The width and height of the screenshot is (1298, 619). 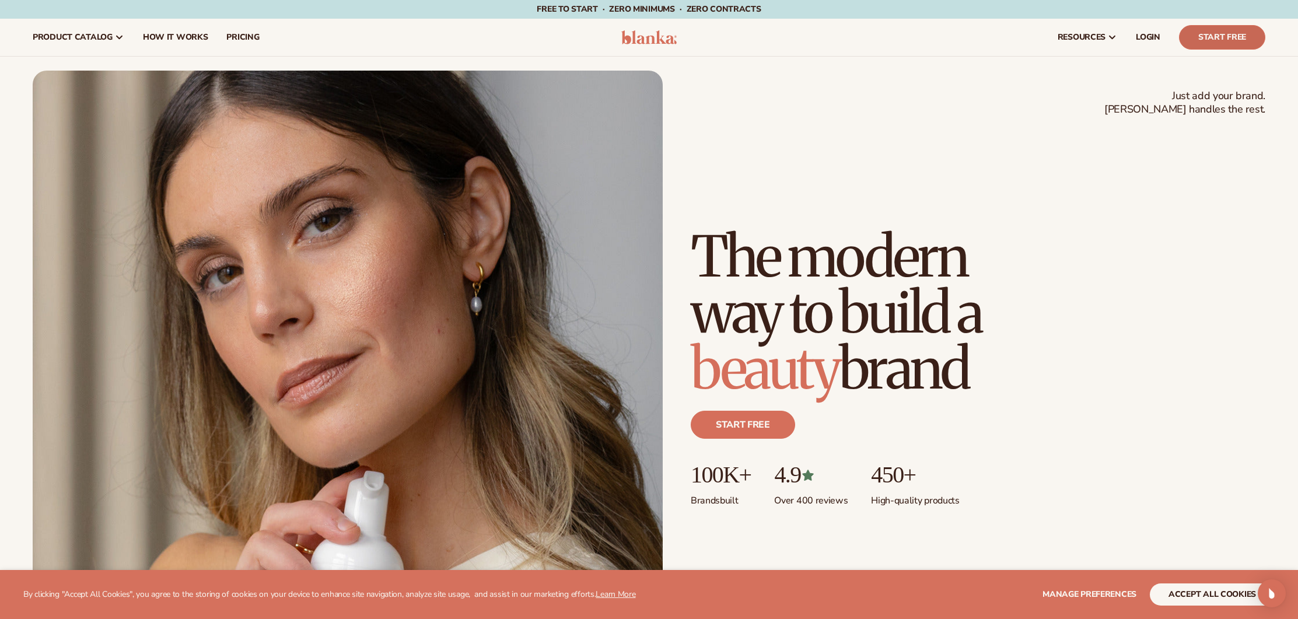 I want to click on a: Start free, so click(x=743, y=425).